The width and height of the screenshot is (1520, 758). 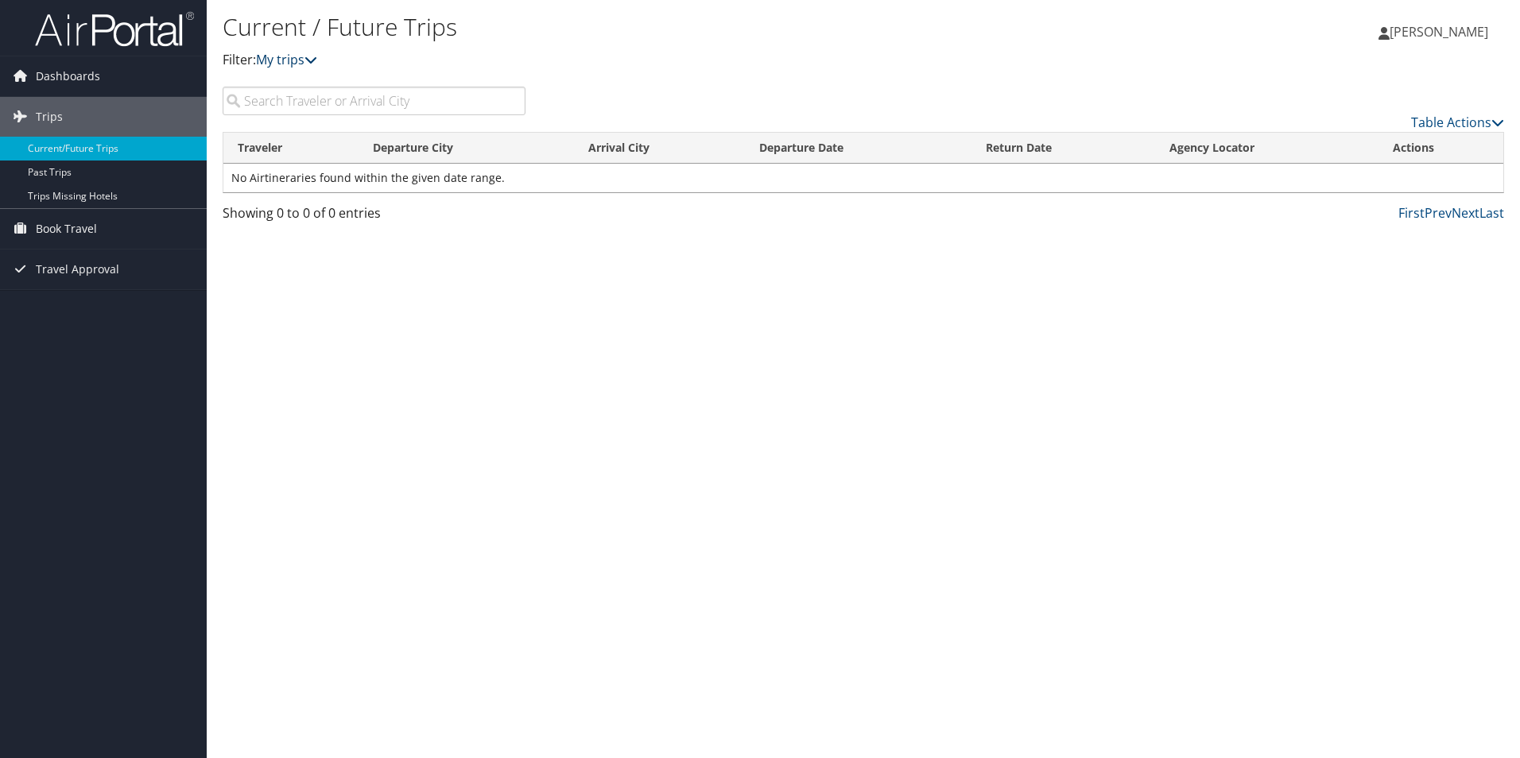 I want to click on span: Trips, so click(x=49, y=117).